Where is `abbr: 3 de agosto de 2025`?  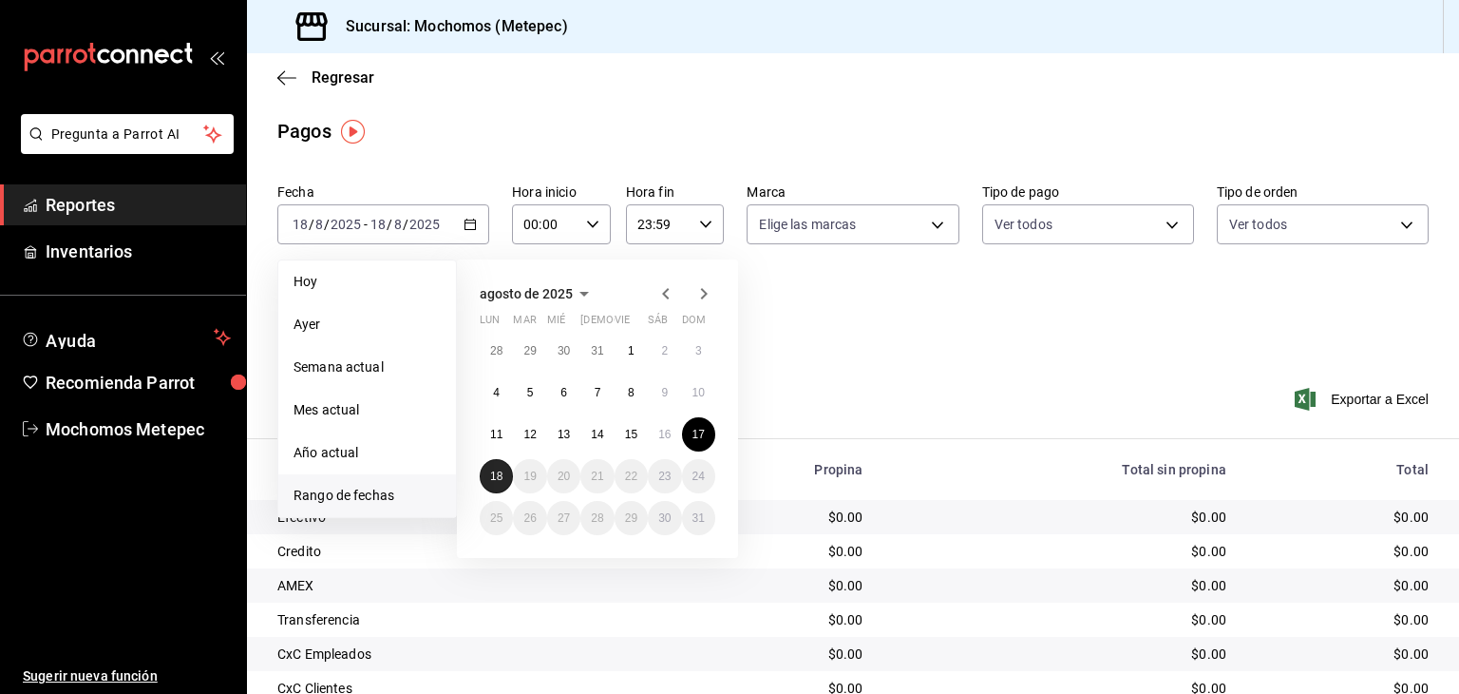 abbr: 3 de agosto de 2025 is located at coordinates (698, 351).